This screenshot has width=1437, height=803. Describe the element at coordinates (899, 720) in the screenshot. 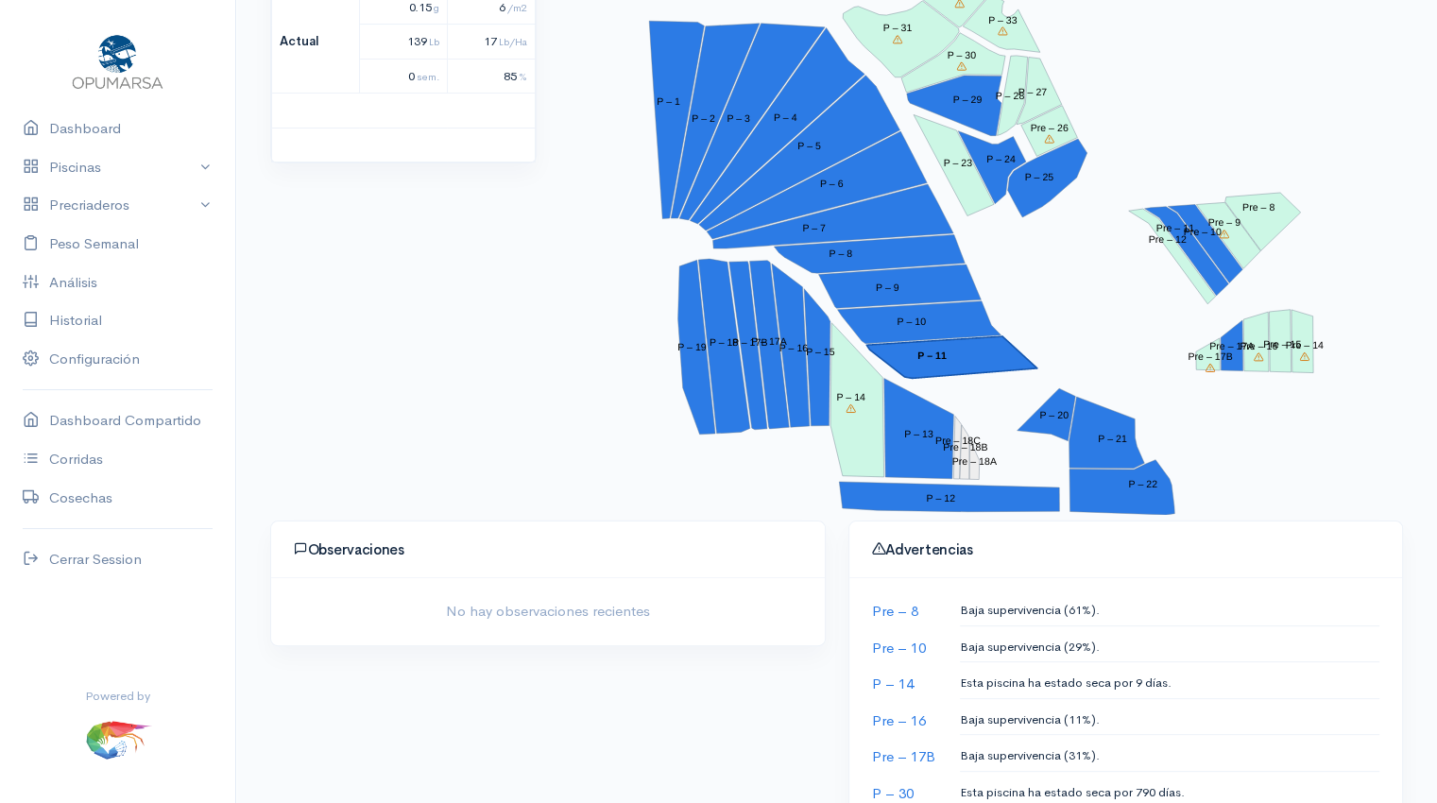

I see `a: Pre – 16` at that location.